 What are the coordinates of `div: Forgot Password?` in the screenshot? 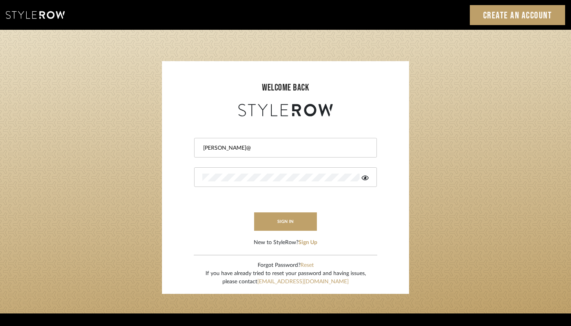 It's located at (285, 265).